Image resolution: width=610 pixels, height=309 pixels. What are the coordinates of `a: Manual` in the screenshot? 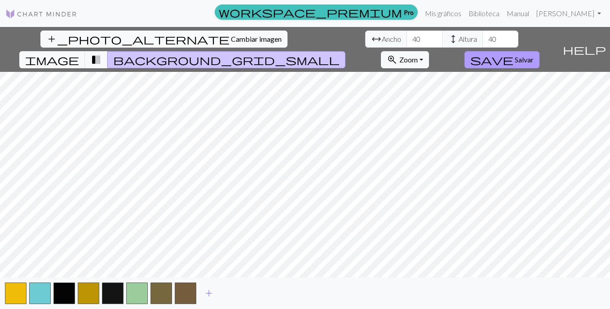 It's located at (518, 13).